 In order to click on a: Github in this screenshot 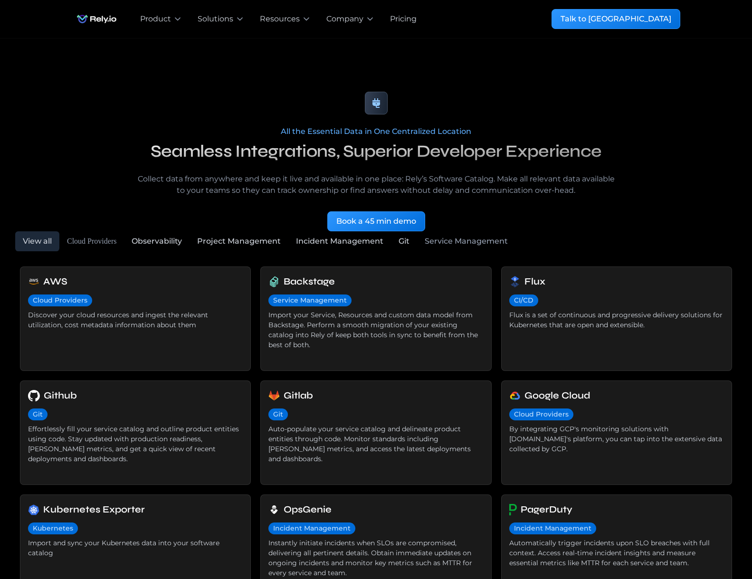, I will do `click(135, 396)`.